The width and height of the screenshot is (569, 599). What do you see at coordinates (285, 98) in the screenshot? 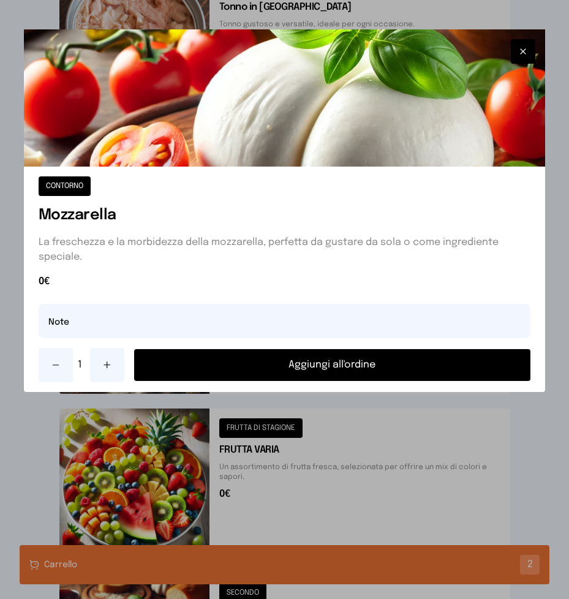
I see `img: Mozzarella` at bounding box center [285, 98].